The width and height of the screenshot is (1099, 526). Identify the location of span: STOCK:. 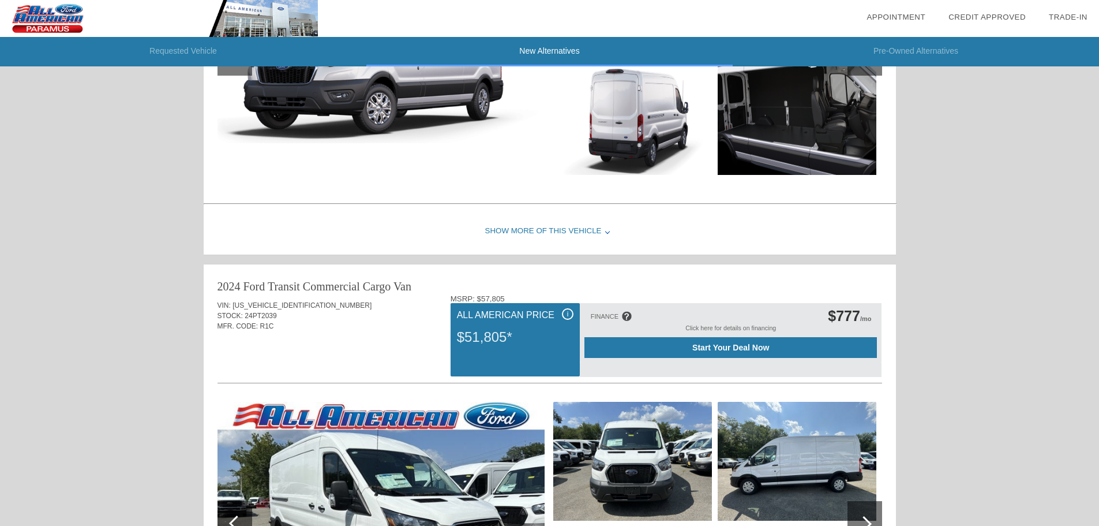
(230, 316).